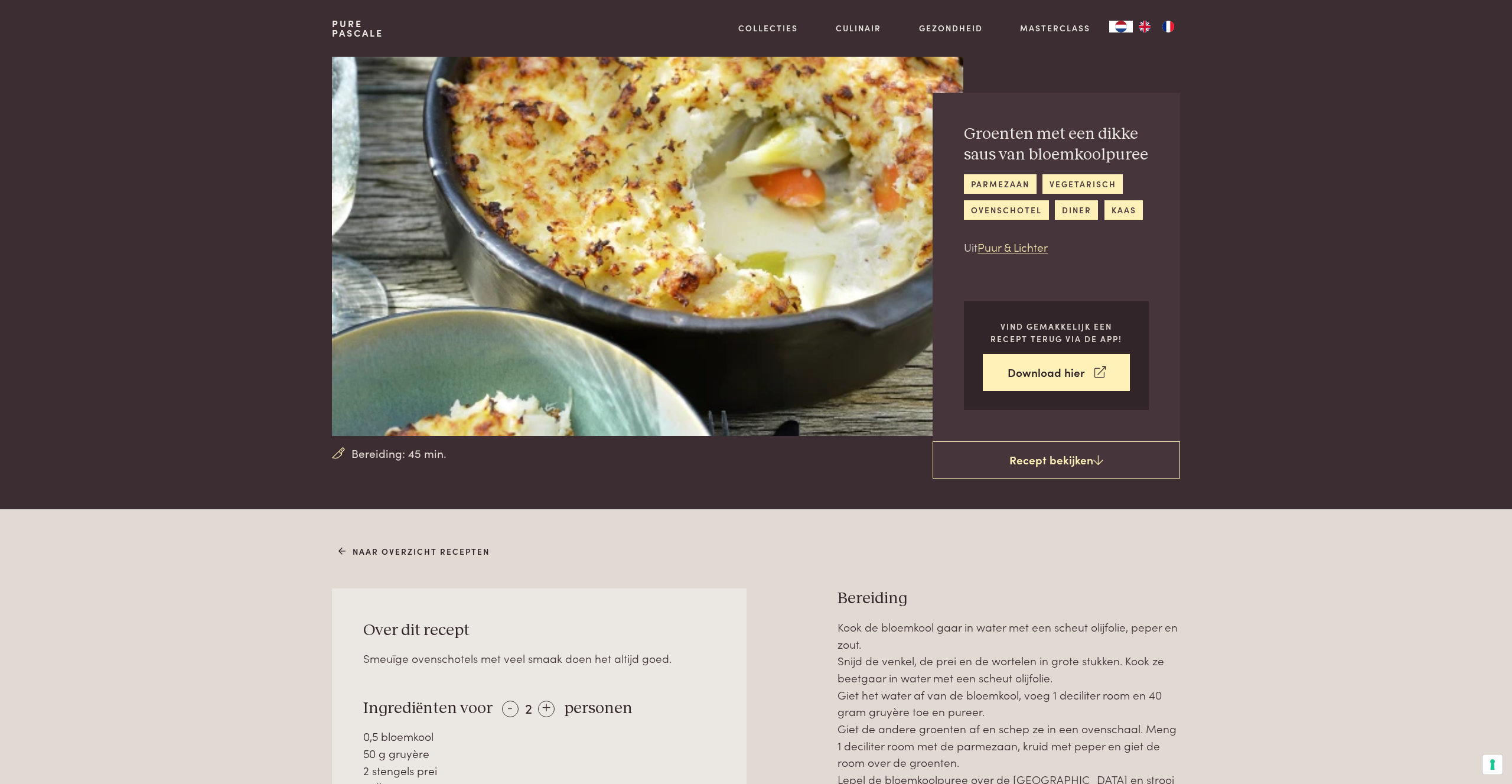 The height and width of the screenshot is (784, 1512). I want to click on span: Bereiding: 45 min., so click(399, 453).